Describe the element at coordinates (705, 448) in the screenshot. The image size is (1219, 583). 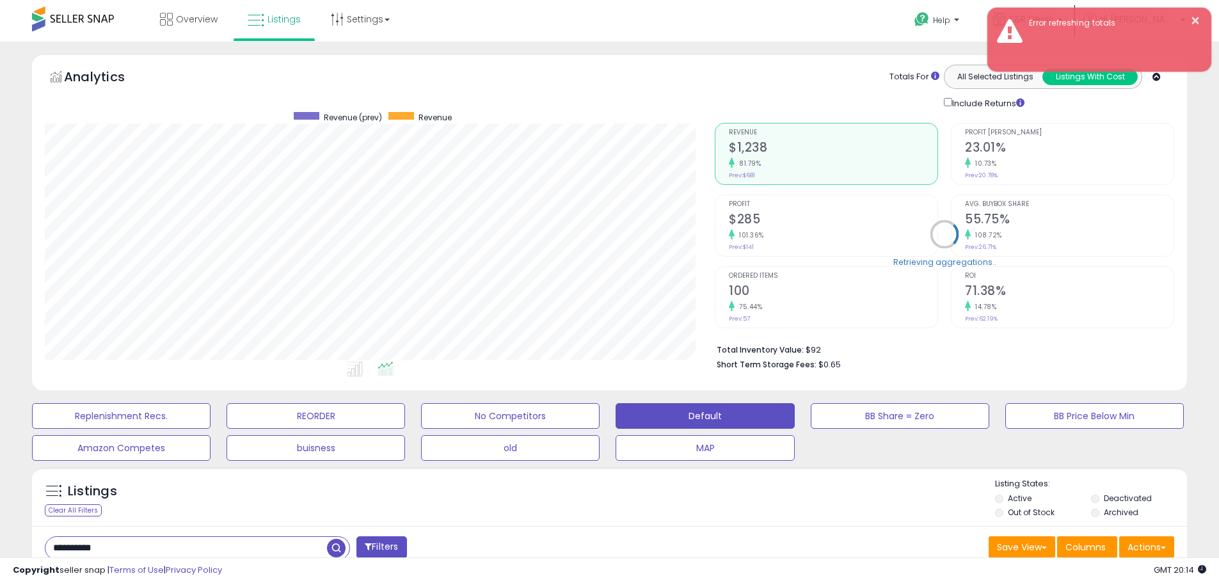
I see `button: MAP` at that location.